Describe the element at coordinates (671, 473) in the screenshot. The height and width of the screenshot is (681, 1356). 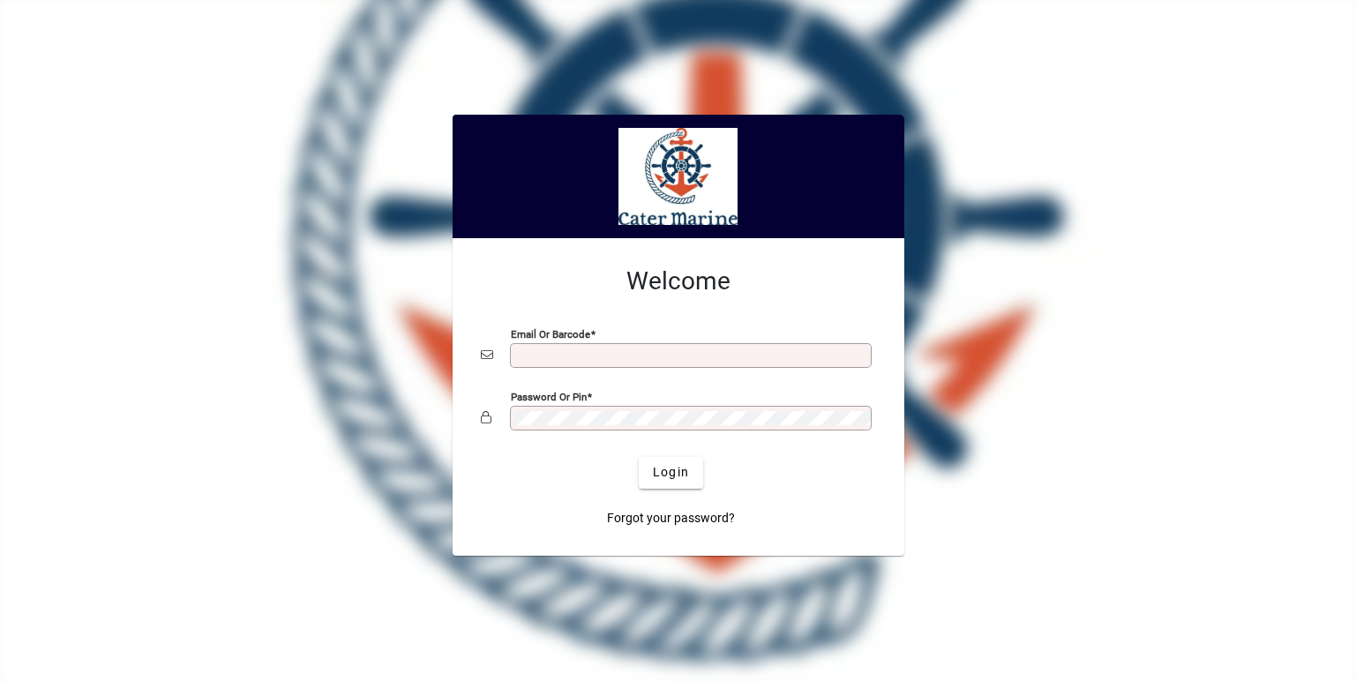
I see `button: Login` at that location.